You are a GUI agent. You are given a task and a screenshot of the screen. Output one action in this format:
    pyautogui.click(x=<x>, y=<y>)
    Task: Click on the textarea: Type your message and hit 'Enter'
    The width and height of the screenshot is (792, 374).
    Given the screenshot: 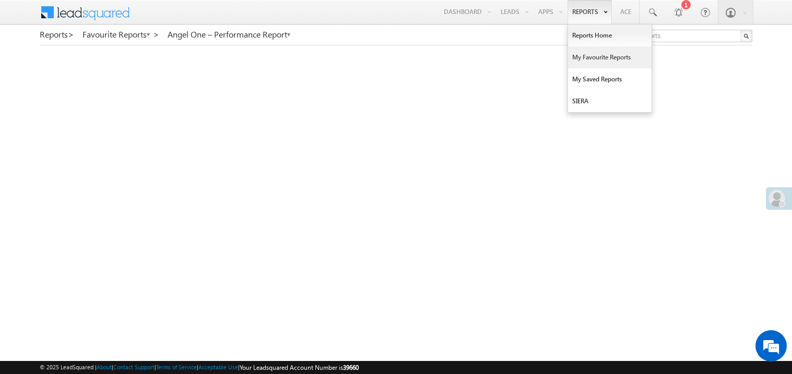 What is the action you would take?
    pyautogui.click(x=102, y=191)
    